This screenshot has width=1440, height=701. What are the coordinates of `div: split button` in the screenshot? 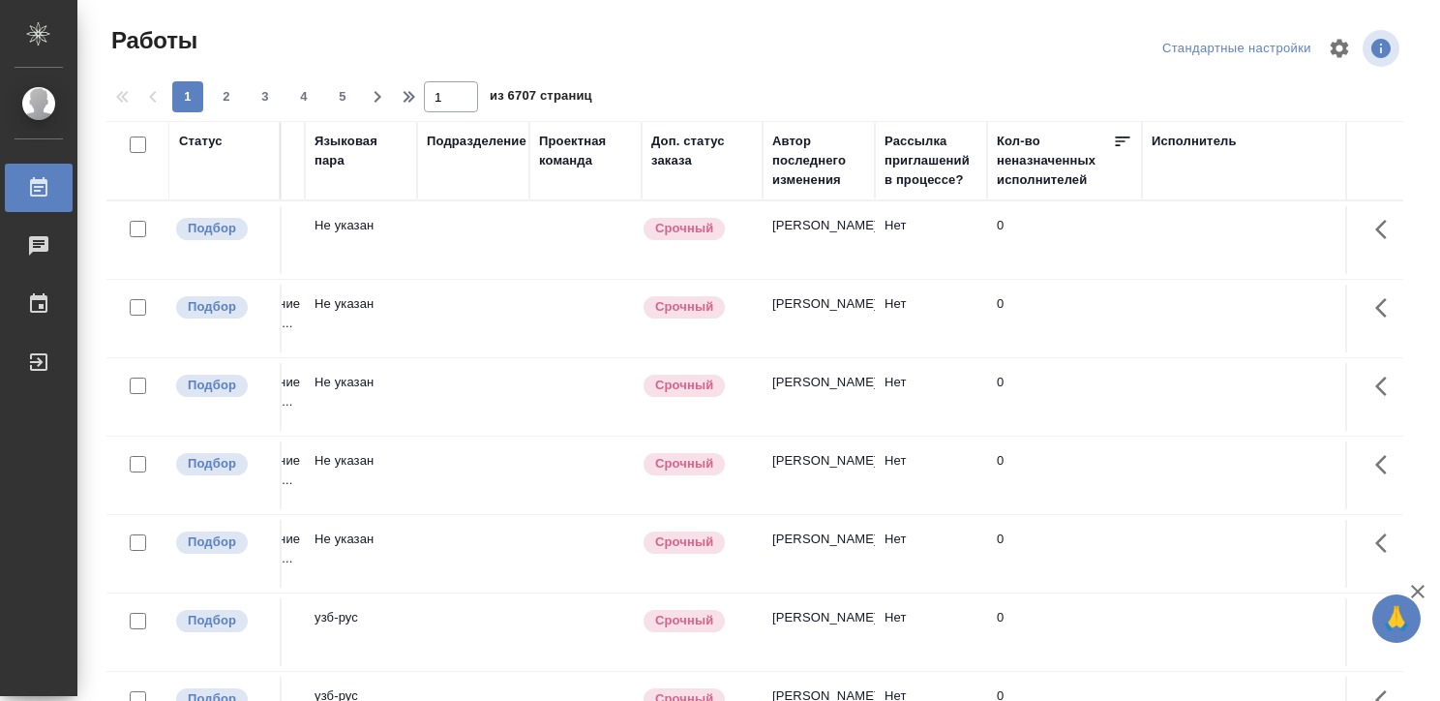 It's located at (1237, 48).